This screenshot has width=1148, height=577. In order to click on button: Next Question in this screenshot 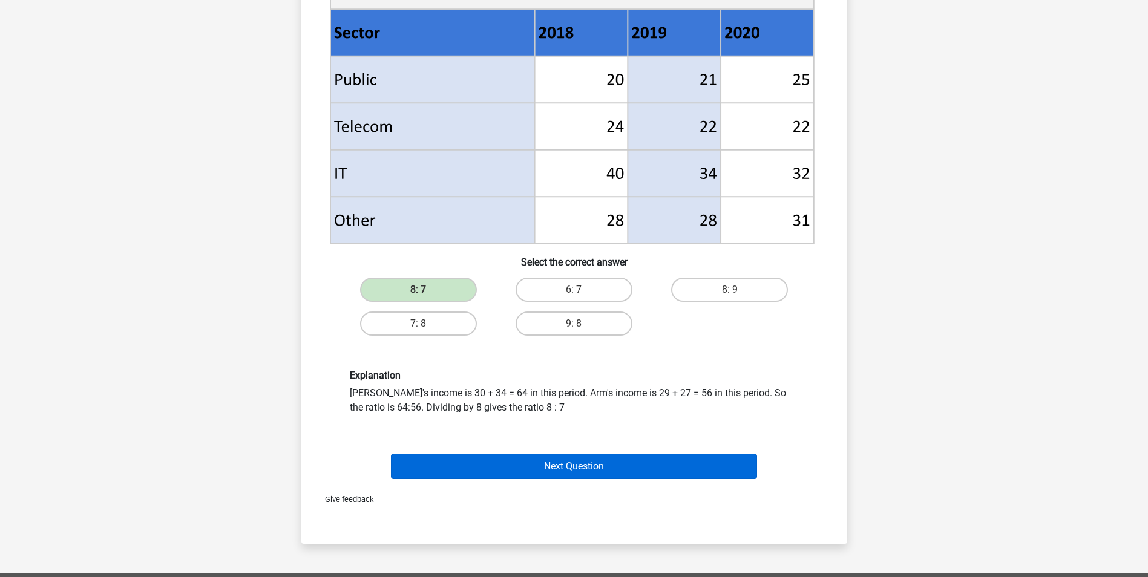, I will do `click(573, 466)`.